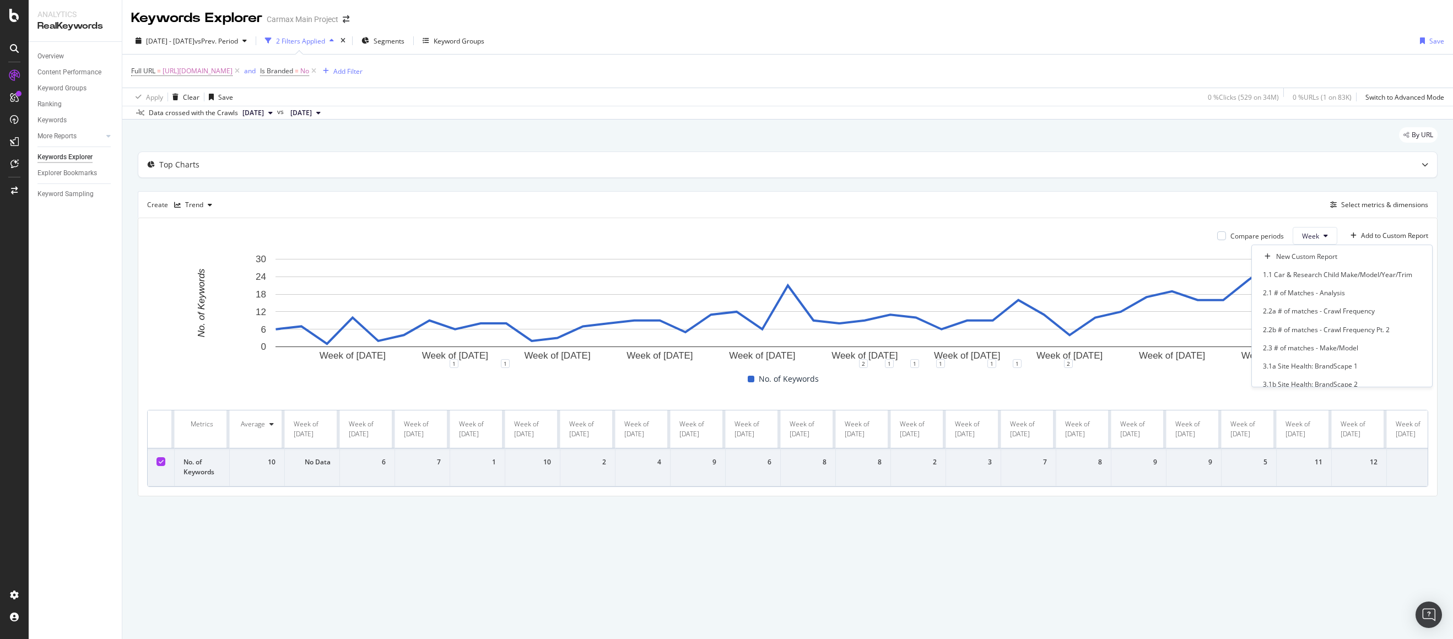 The height and width of the screenshot is (639, 1453). Describe the element at coordinates (301, 113) in the screenshot. I see `span: 2024 Dec. 15th` at that location.